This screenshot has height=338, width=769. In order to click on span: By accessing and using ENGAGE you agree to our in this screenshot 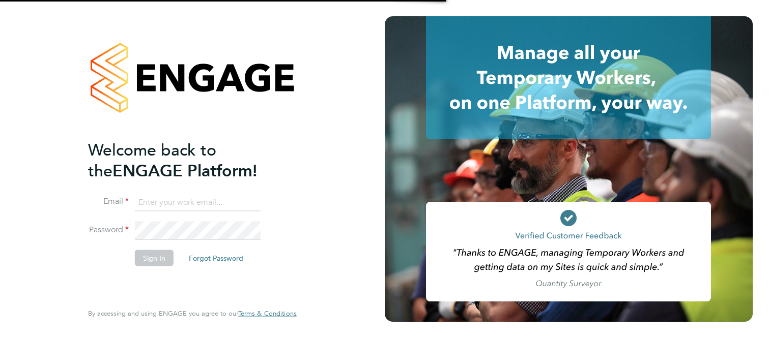, I will do `click(192, 313)`.